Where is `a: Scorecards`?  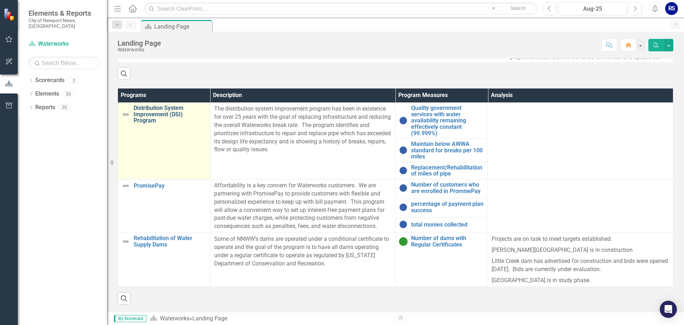 a: Scorecards is located at coordinates (50, 80).